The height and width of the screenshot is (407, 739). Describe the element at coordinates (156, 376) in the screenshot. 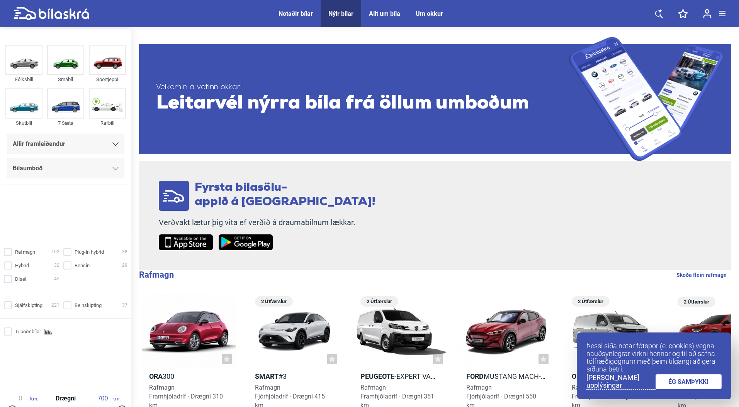

I see `b: ORA` at that location.